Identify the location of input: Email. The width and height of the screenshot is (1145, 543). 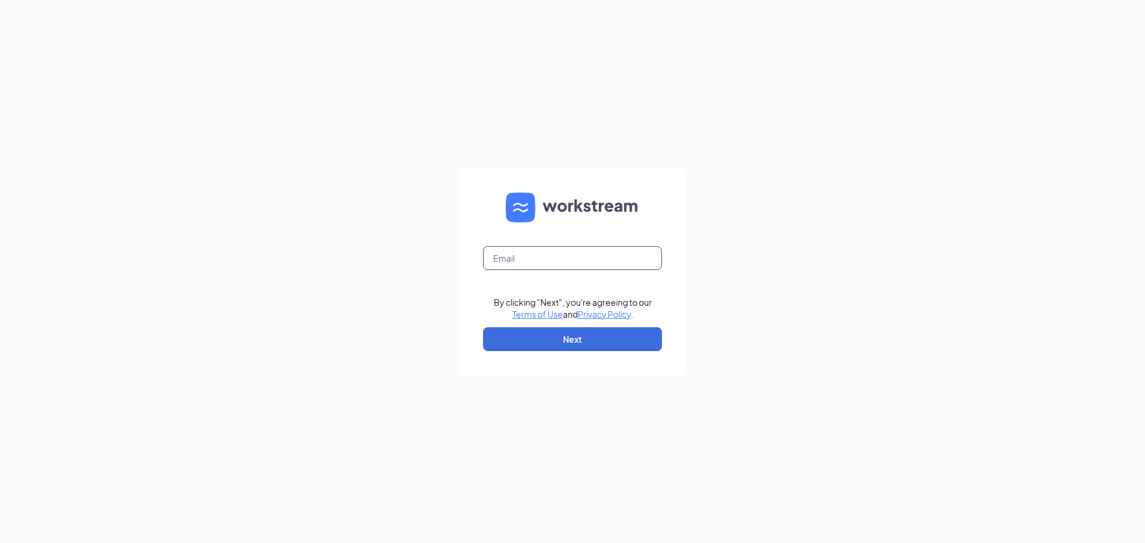
(572, 258).